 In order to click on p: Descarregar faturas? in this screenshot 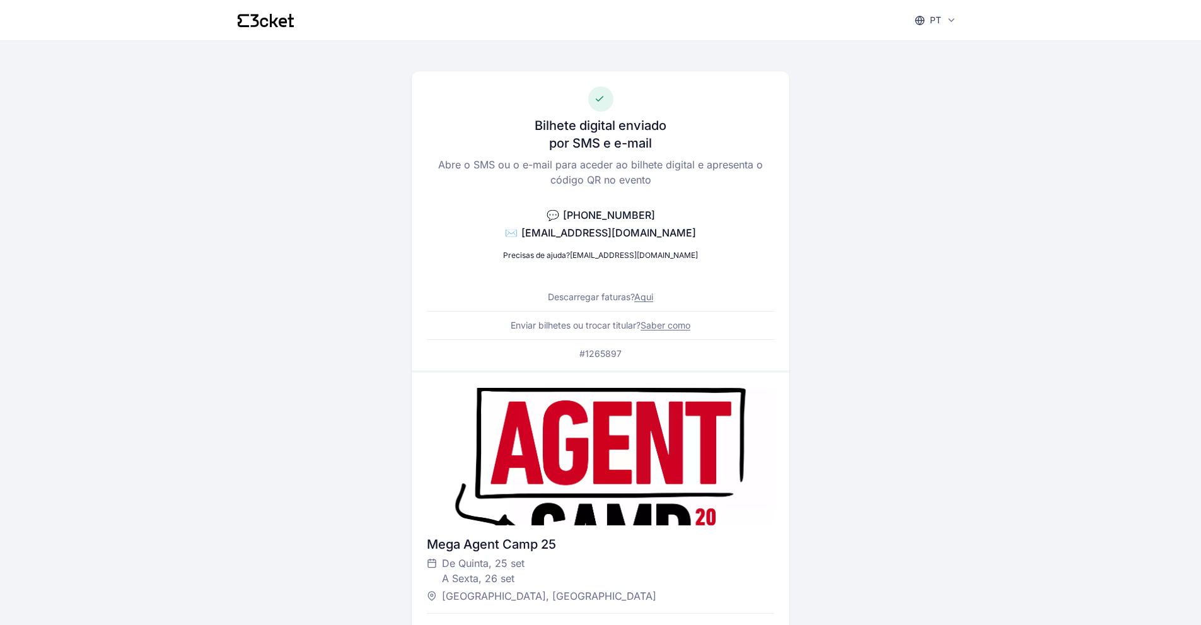, I will do `click(600, 297)`.